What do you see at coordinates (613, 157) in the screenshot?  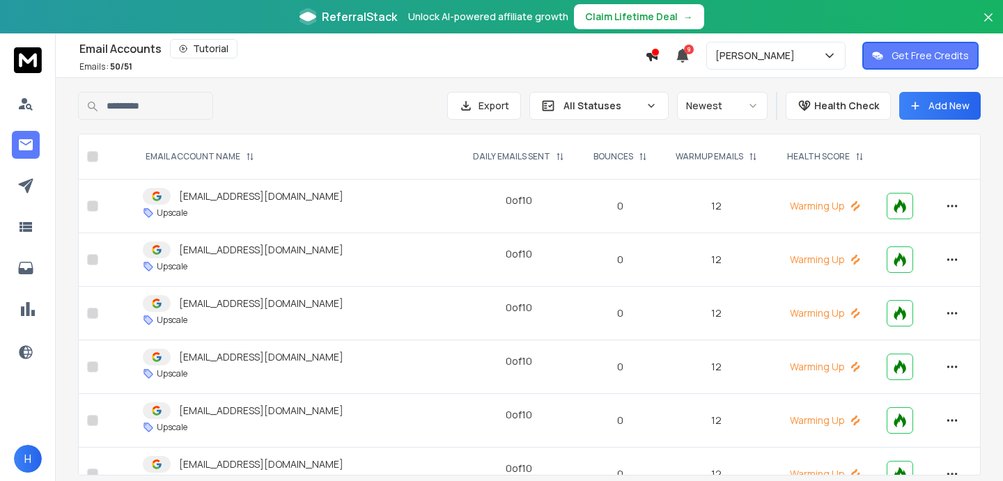 I see `p: BOUNCES` at bounding box center [613, 157].